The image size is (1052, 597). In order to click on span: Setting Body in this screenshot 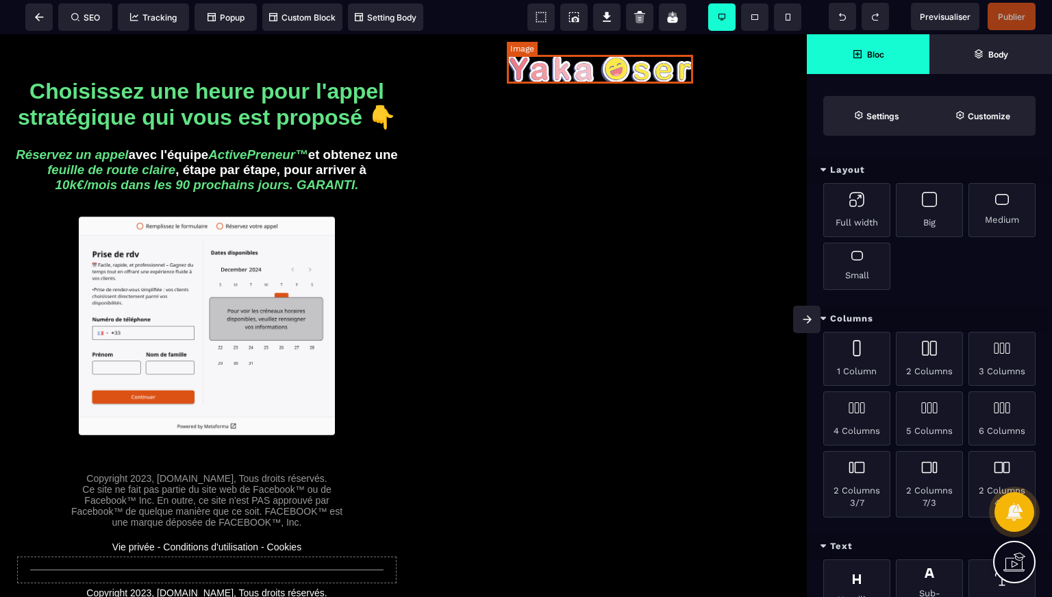, I will do `click(386, 17)`.